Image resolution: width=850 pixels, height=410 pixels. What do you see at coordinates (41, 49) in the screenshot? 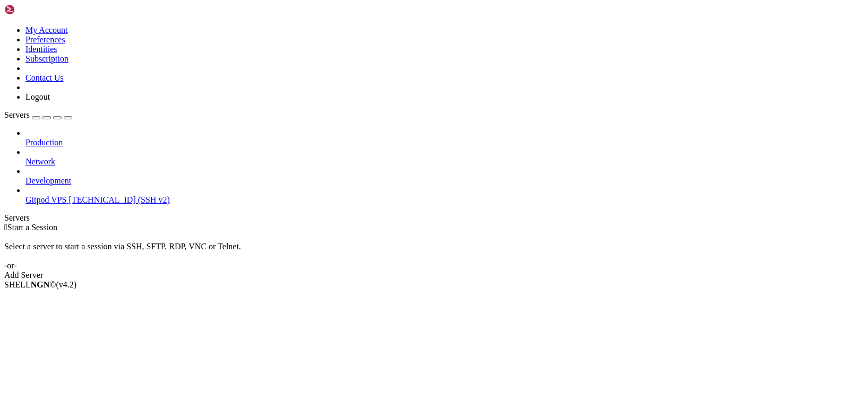
I see `a: Identities` at bounding box center [41, 49].